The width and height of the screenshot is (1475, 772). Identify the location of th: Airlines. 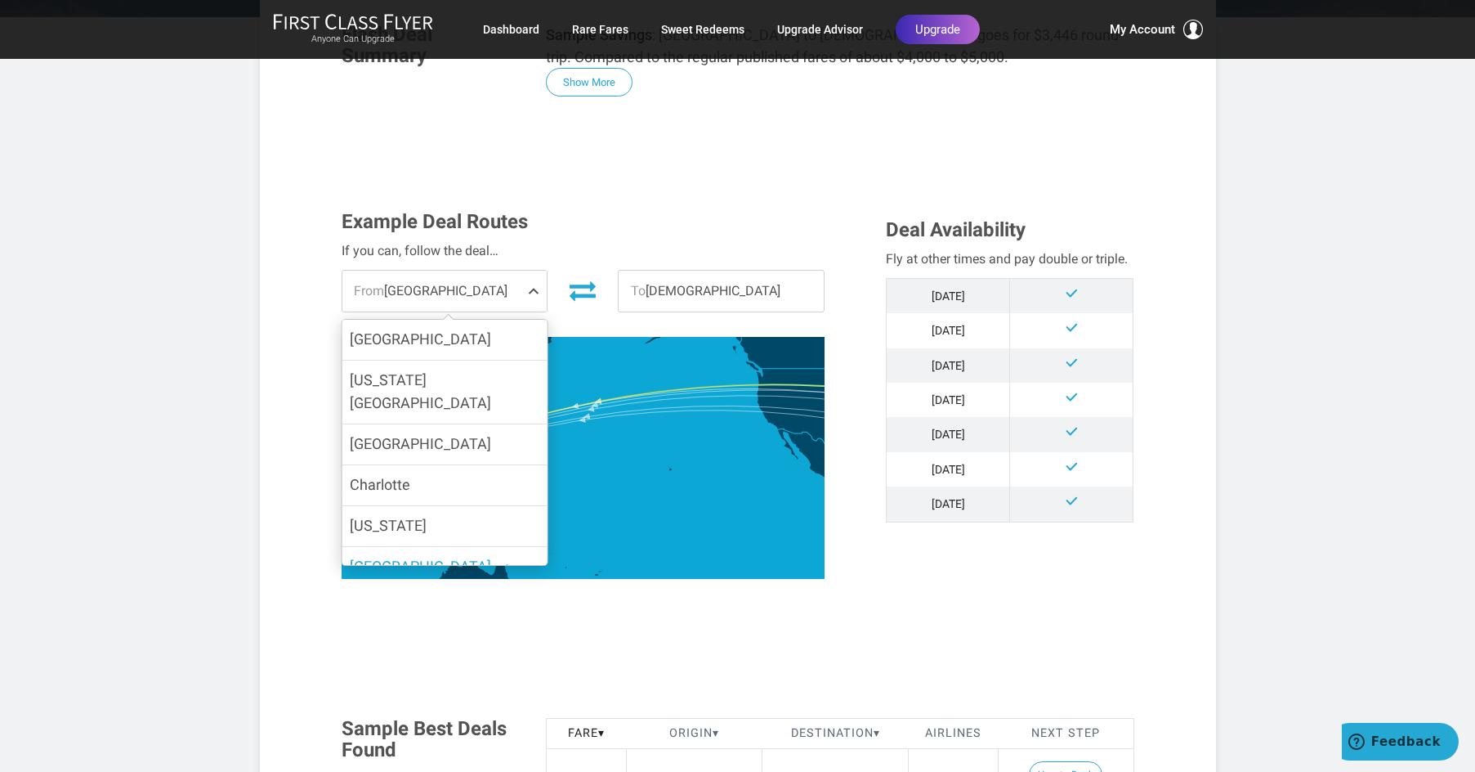
(954, 733).